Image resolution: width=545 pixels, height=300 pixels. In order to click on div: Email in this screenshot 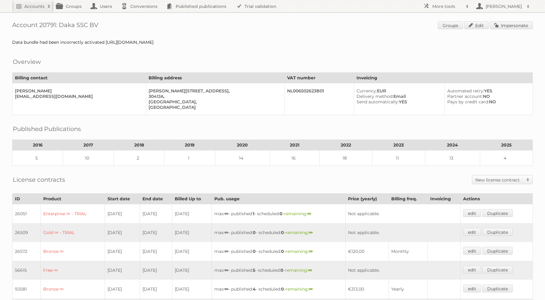, I will do `click(398, 96)`.